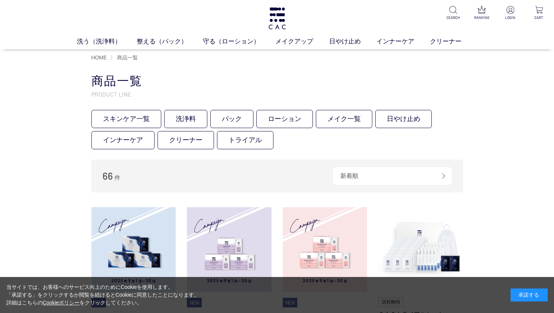  Describe the element at coordinates (285, 119) in the screenshot. I see `a: ローション` at that location.